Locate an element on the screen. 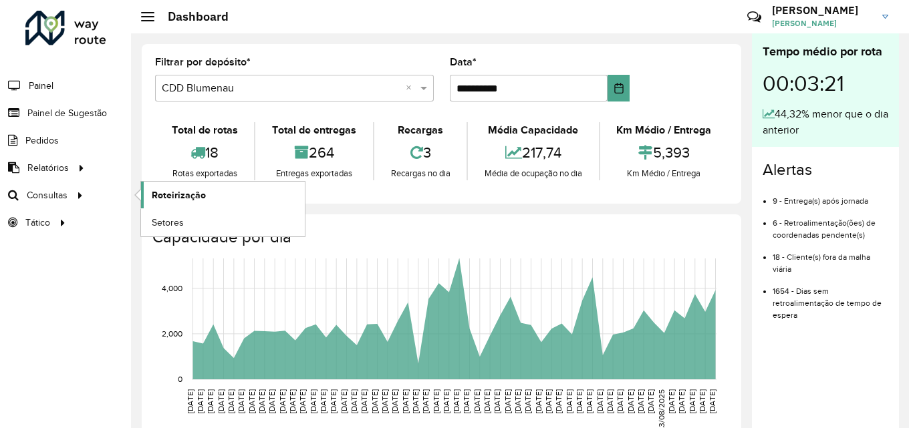 The height and width of the screenshot is (428, 909). text: 4,000 is located at coordinates (172, 288).